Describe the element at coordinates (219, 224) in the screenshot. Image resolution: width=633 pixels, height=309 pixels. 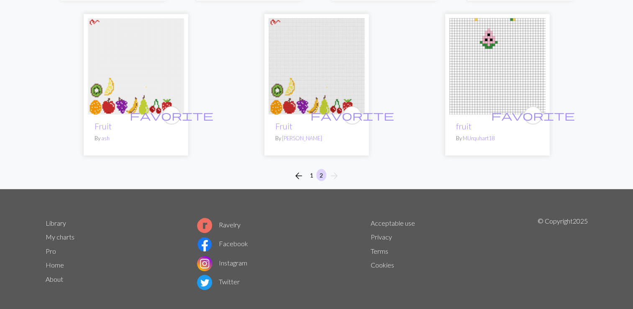
I see `a: Ravelry` at that location.